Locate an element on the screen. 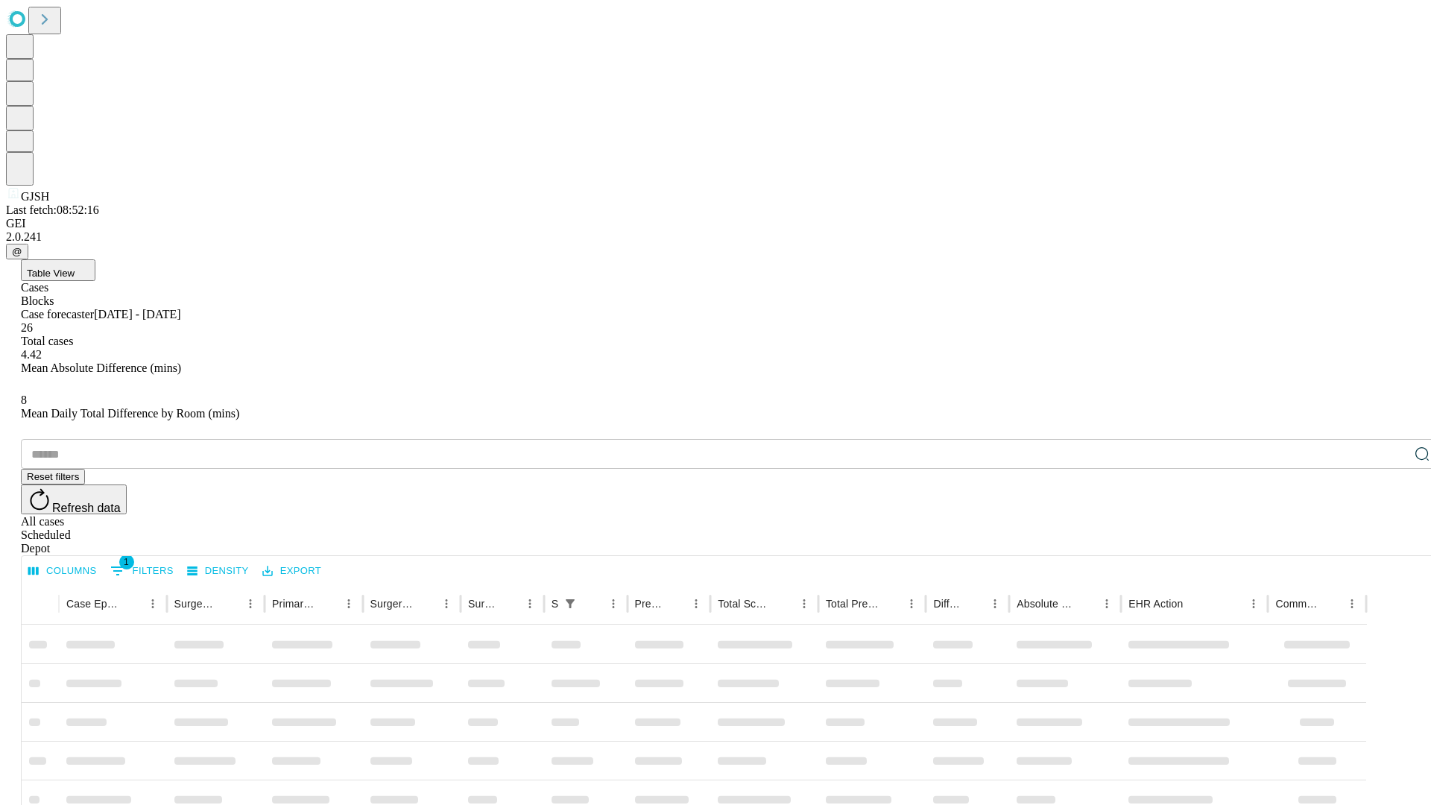  div: Surgery Name is located at coordinates (392, 603).